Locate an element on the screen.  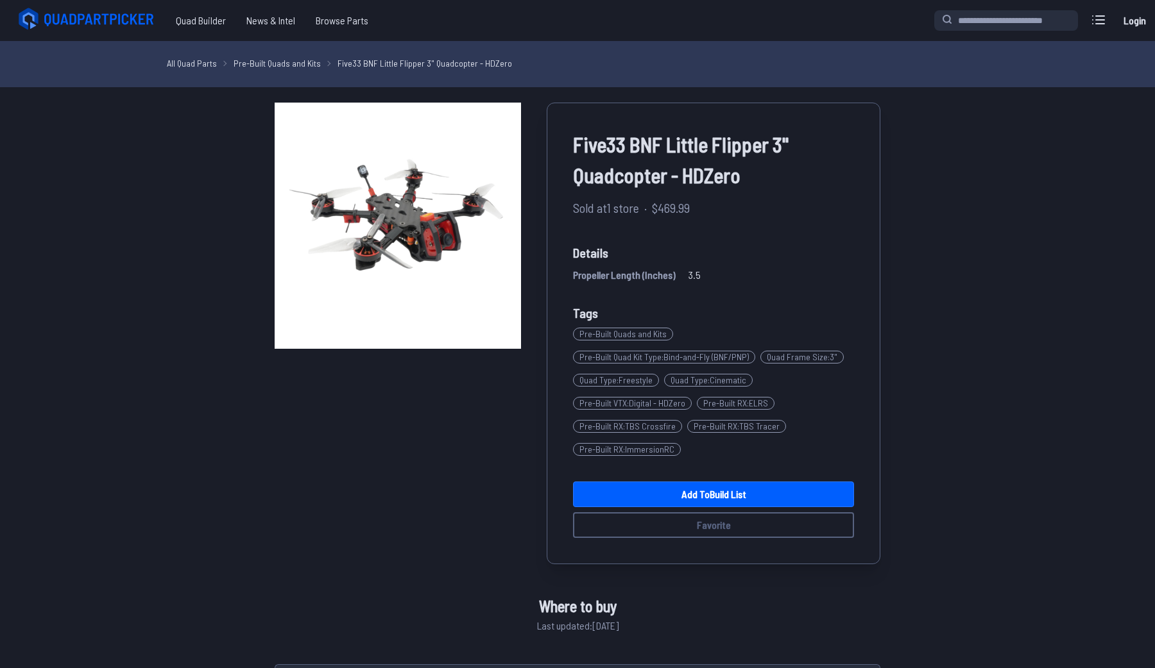
a: Five33 BNF Little Flipper 3" Quadcopter - HDZero is located at coordinates (425, 63).